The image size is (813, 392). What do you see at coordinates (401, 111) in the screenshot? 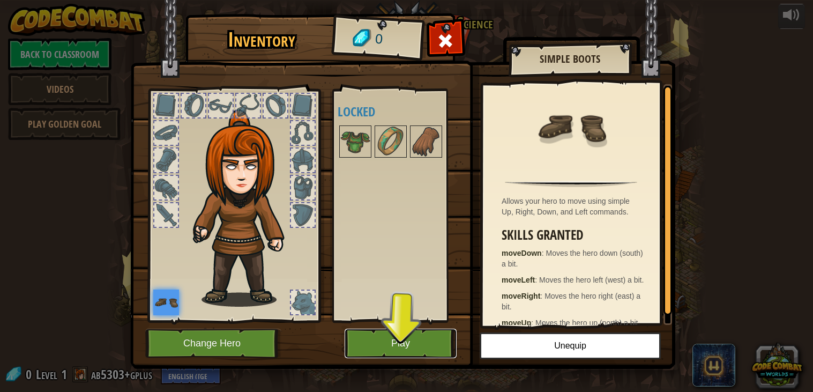
I see `h4: Locked` at bounding box center [401, 111].